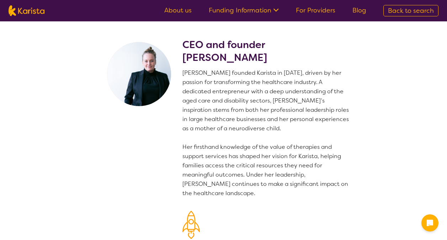 This screenshot has width=447, height=240. I want to click on a: Blog, so click(359, 10).